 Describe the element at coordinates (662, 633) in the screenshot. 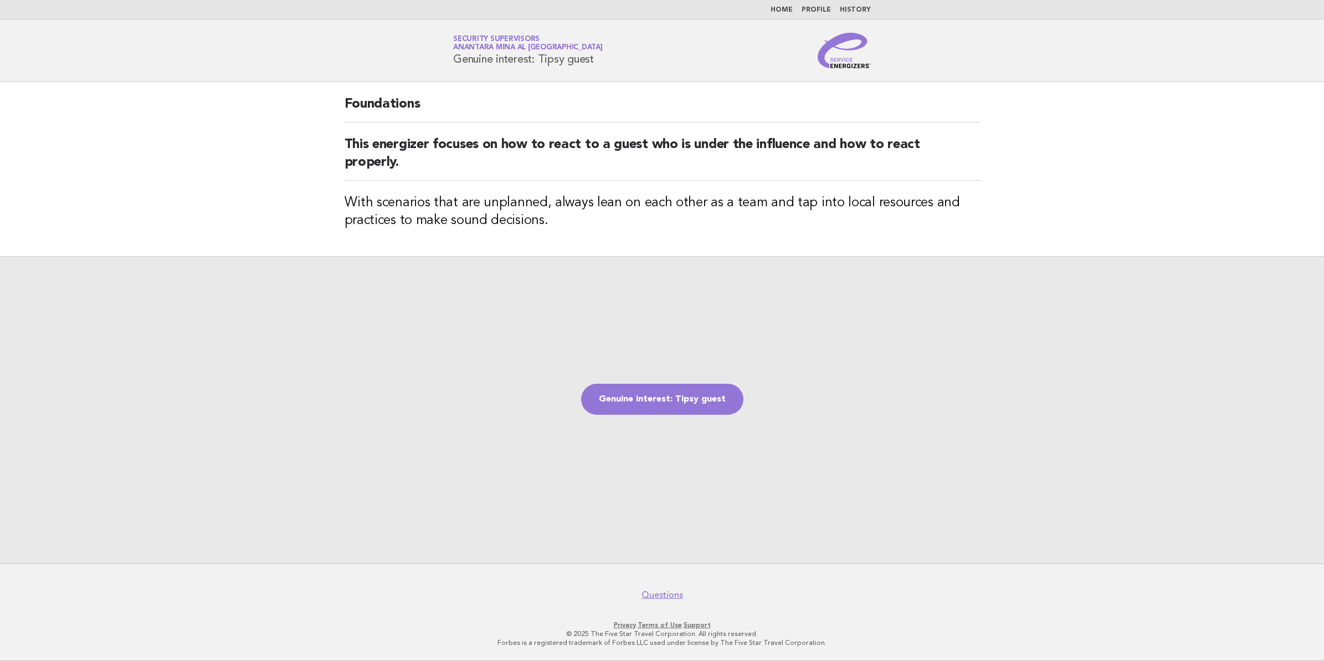

I see `p: © 2025 The Five Star Travel Corporation. All rights reserved.` at that location.